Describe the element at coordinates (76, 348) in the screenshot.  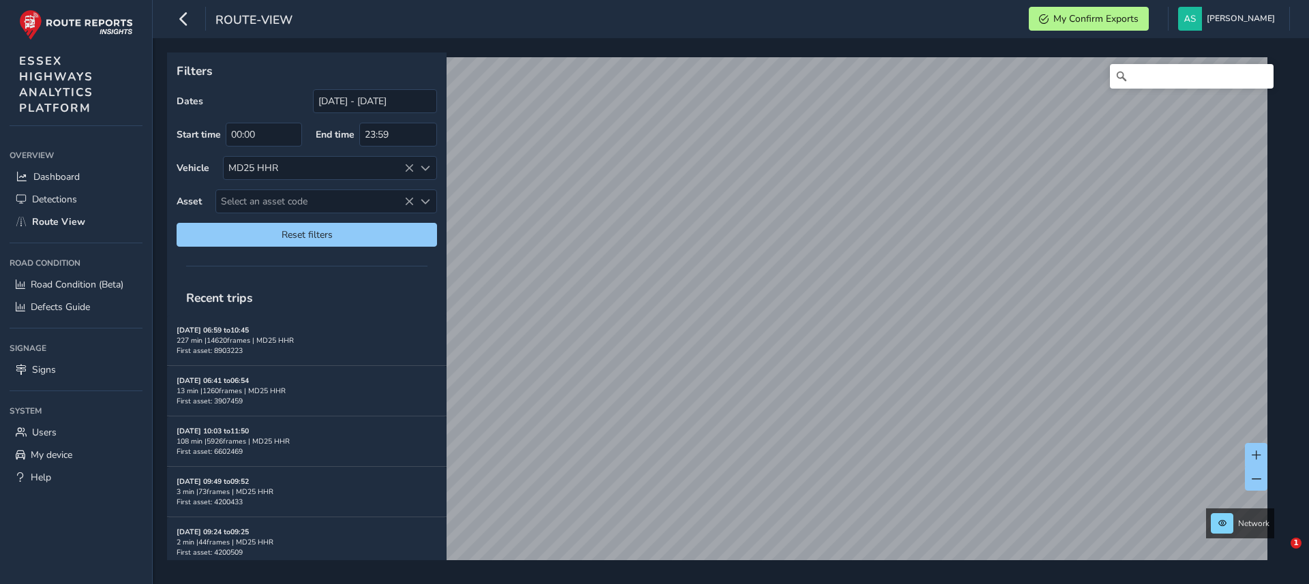
I see `div: Signage` at that location.